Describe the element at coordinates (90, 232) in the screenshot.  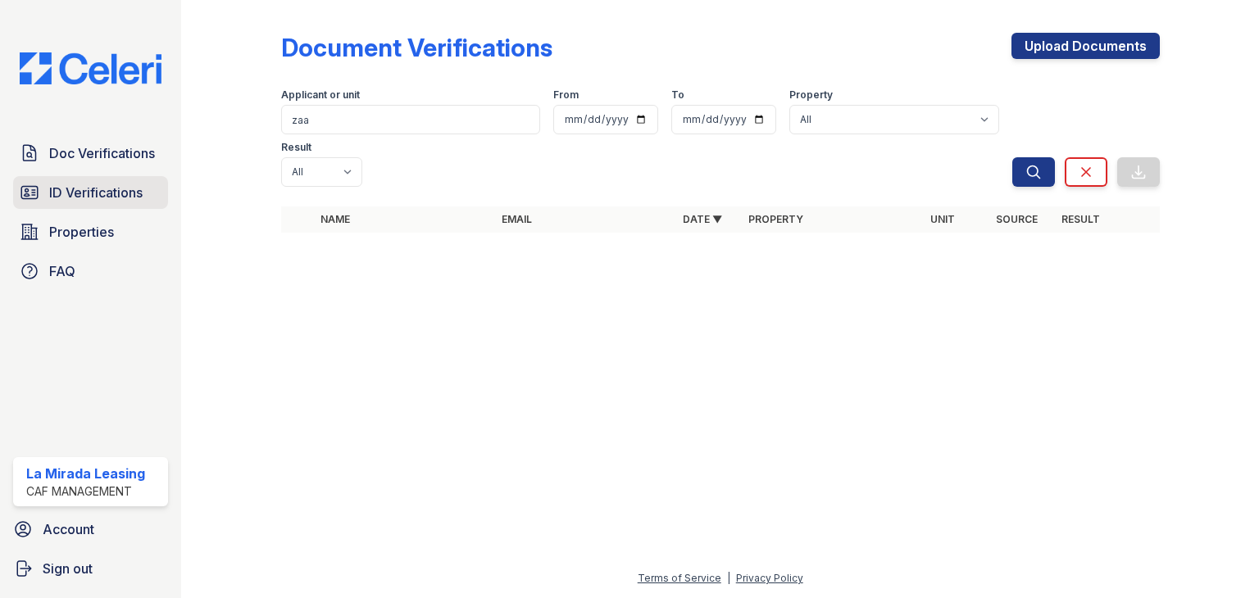
I see `a: Properties` at that location.